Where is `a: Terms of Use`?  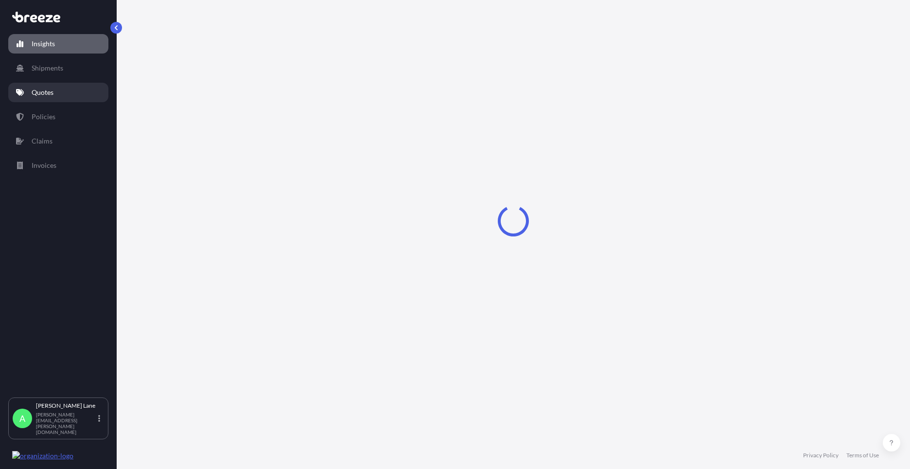
a: Terms of Use is located at coordinates (862, 455).